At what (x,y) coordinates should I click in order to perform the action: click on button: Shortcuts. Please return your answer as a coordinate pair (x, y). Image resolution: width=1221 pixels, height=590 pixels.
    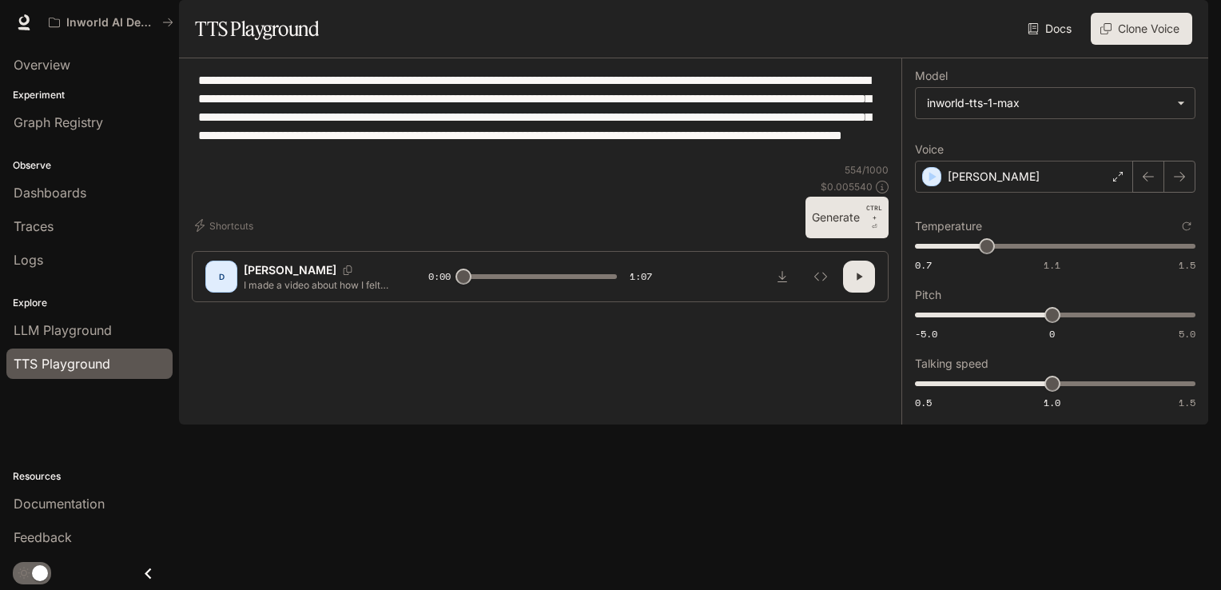
    Looking at the image, I should click on (225, 225).